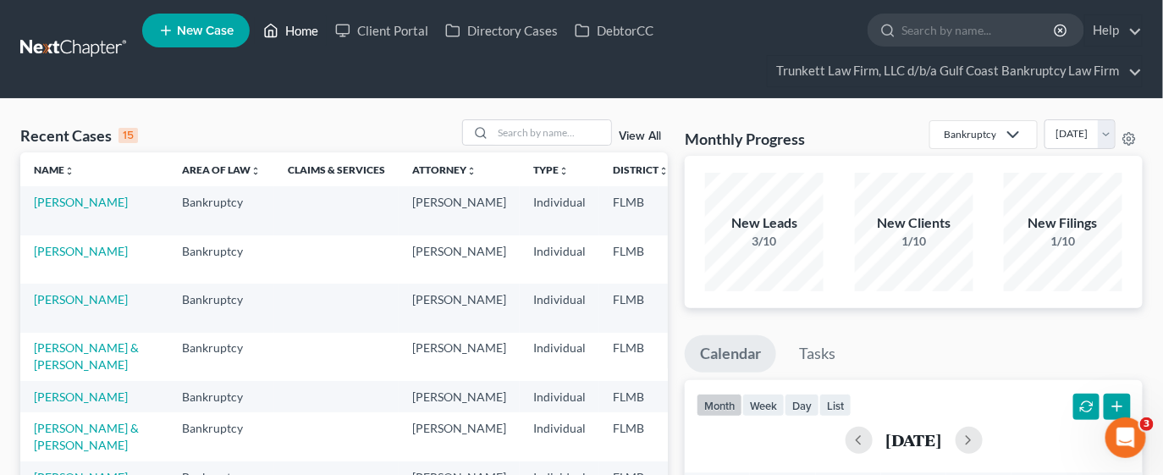  I want to click on div: 15, so click(128, 135).